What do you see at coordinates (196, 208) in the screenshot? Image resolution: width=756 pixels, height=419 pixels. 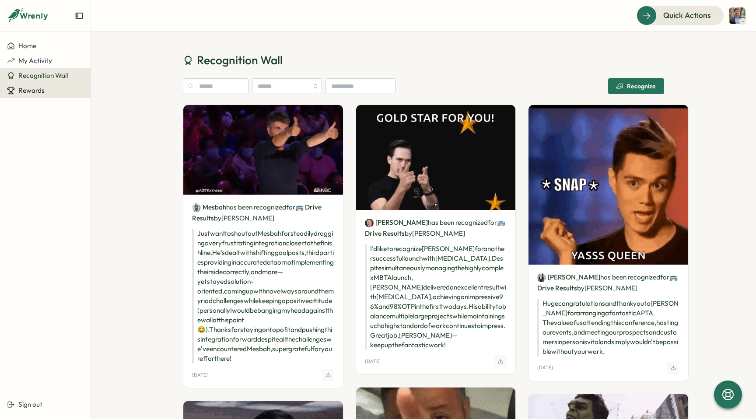 I see `img: Mesbah` at bounding box center [196, 208].